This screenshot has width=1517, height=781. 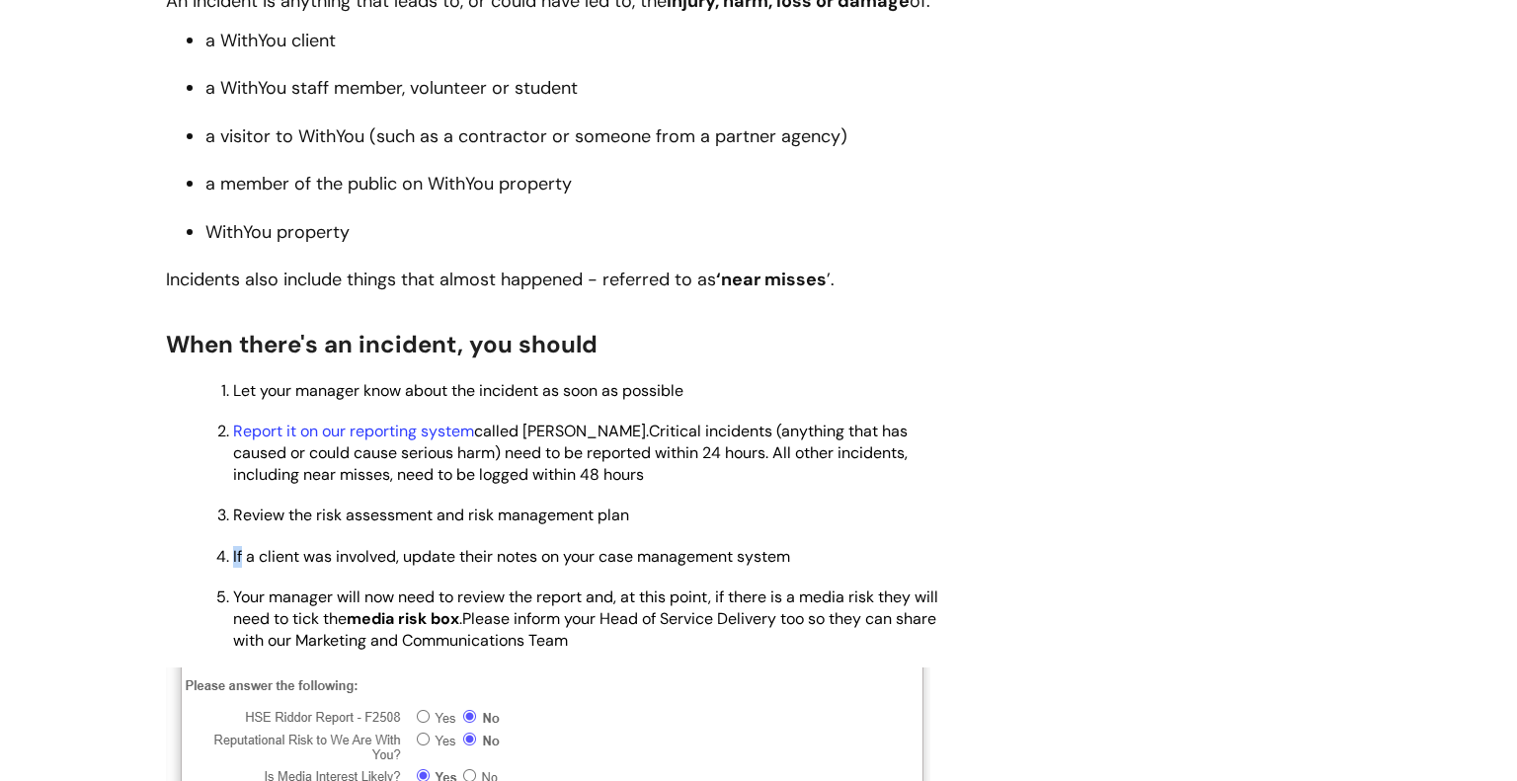 I want to click on strong: media risk box, so click(x=403, y=618).